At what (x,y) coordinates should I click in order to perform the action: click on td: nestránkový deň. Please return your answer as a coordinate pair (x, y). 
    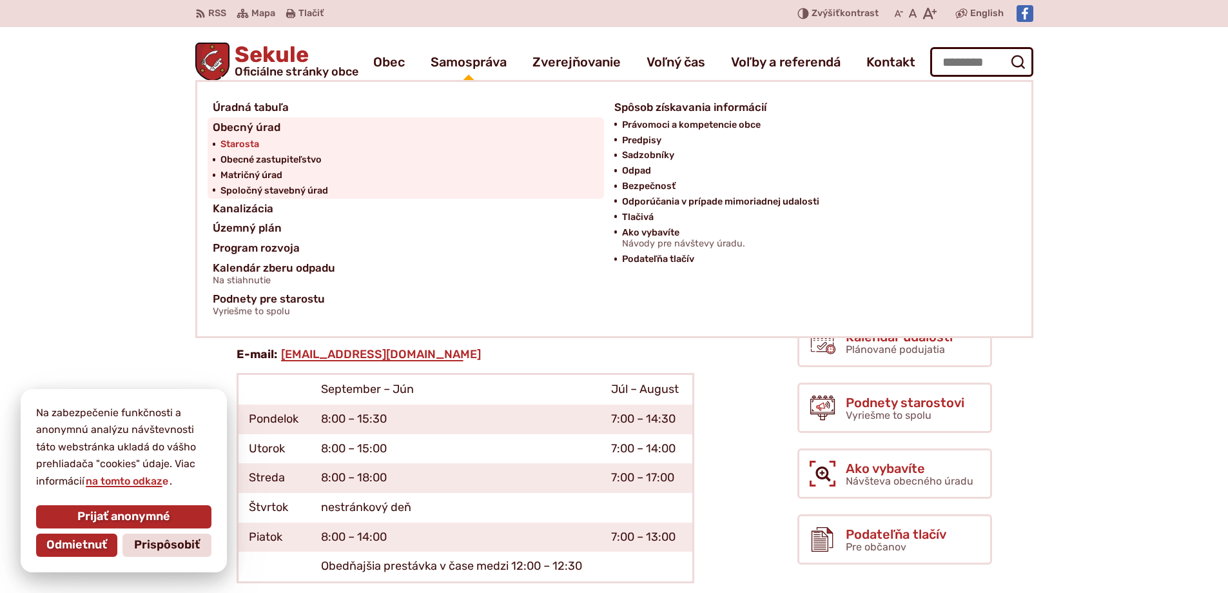
    Looking at the image, I should click on (456, 507).